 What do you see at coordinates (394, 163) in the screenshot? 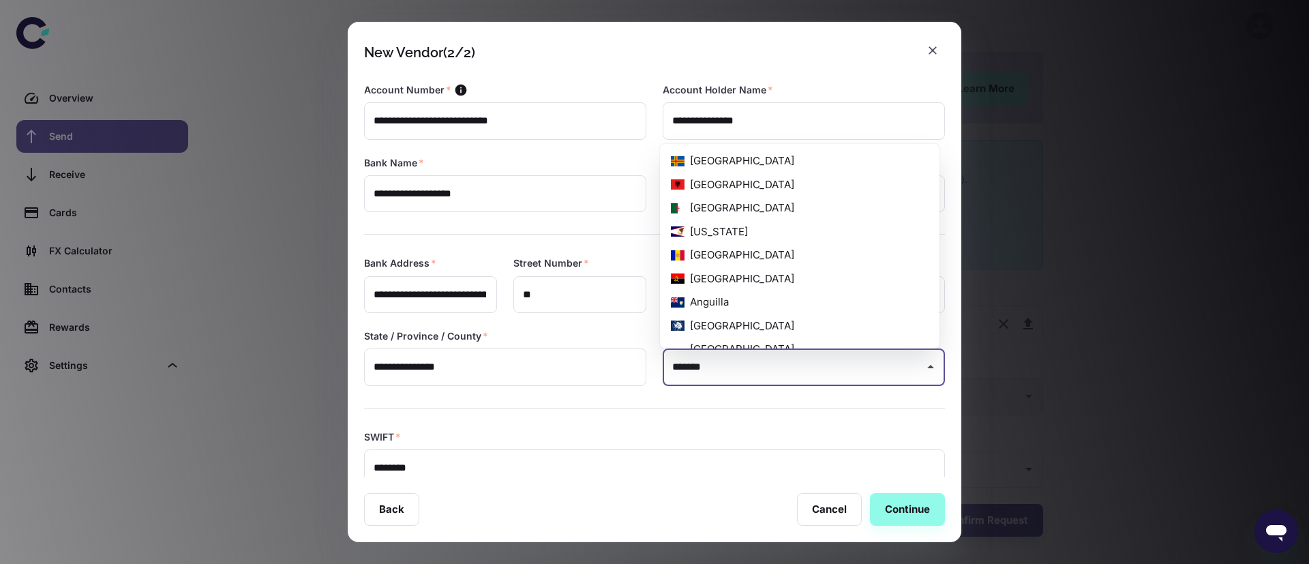
I see `label: Bank Name` at bounding box center [394, 163].